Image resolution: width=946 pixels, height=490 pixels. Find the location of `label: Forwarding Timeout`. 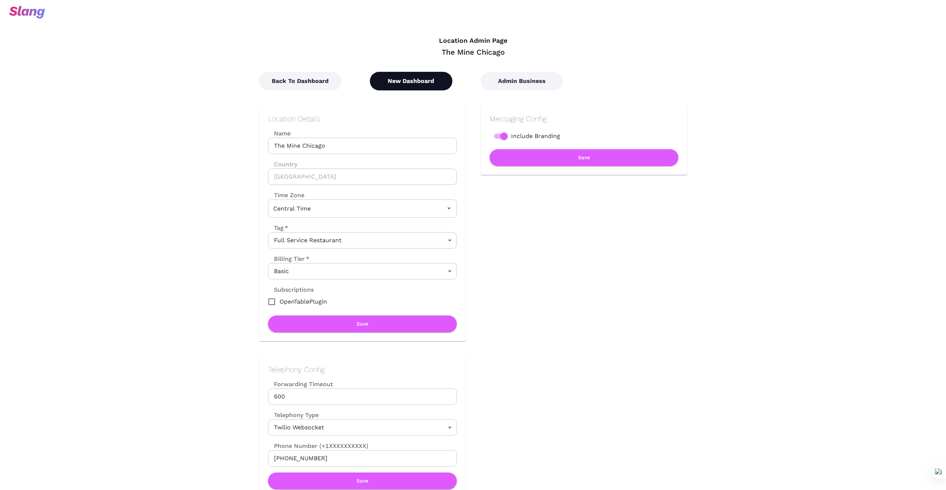

label: Forwarding Timeout is located at coordinates (363, 384).